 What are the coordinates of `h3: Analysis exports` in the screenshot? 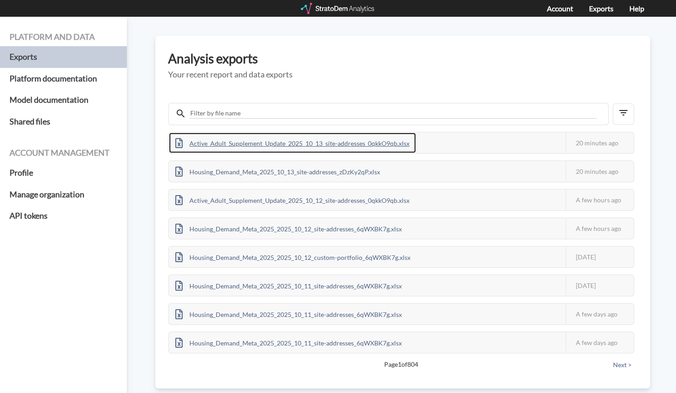 It's located at (403, 58).